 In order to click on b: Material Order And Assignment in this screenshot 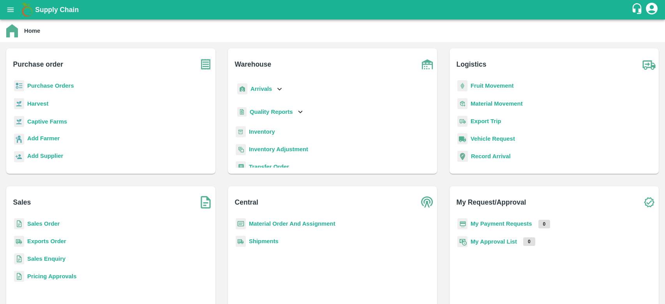, I will do `click(292, 224)`.